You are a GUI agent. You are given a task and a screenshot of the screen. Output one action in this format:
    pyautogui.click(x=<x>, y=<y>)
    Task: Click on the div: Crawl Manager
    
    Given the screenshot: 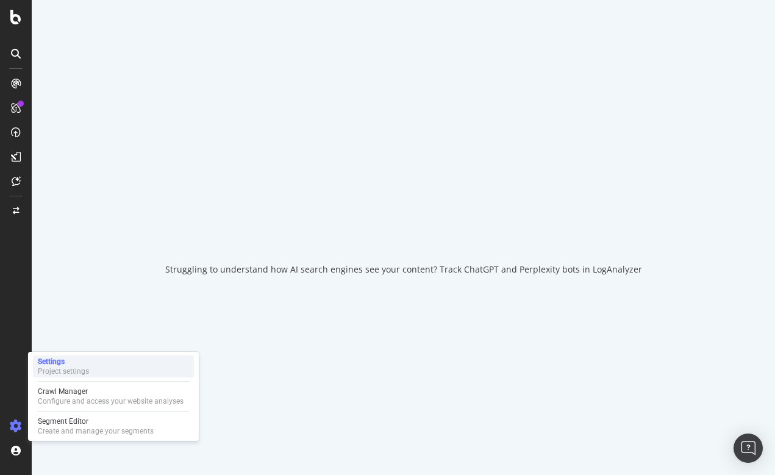 What is the action you would take?
    pyautogui.click(x=110, y=392)
    